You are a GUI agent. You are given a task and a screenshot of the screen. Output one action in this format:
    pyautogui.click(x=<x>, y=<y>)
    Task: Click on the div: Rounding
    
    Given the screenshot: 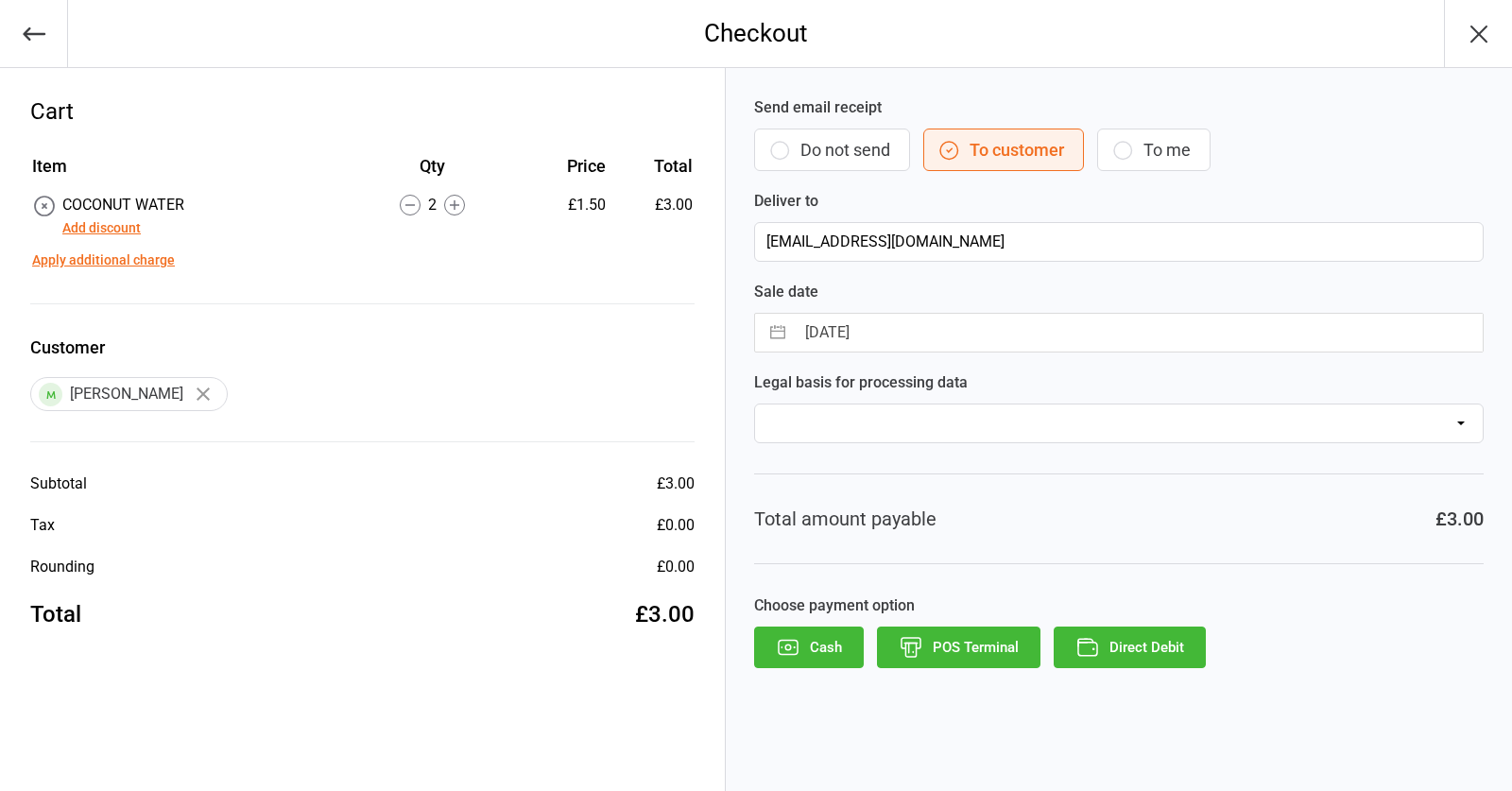 What is the action you would take?
    pyautogui.click(x=63, y=567)
    